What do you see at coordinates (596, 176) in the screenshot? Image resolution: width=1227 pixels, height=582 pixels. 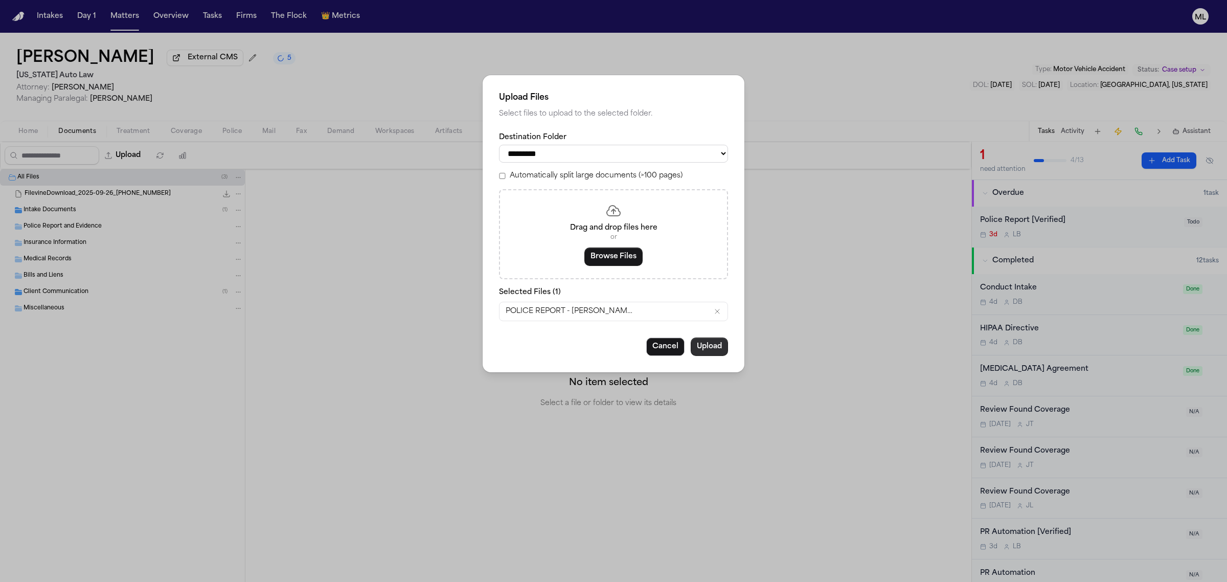 I see `label: Automatically split large documents (>100 pages)` at bounding box center [596, 176].